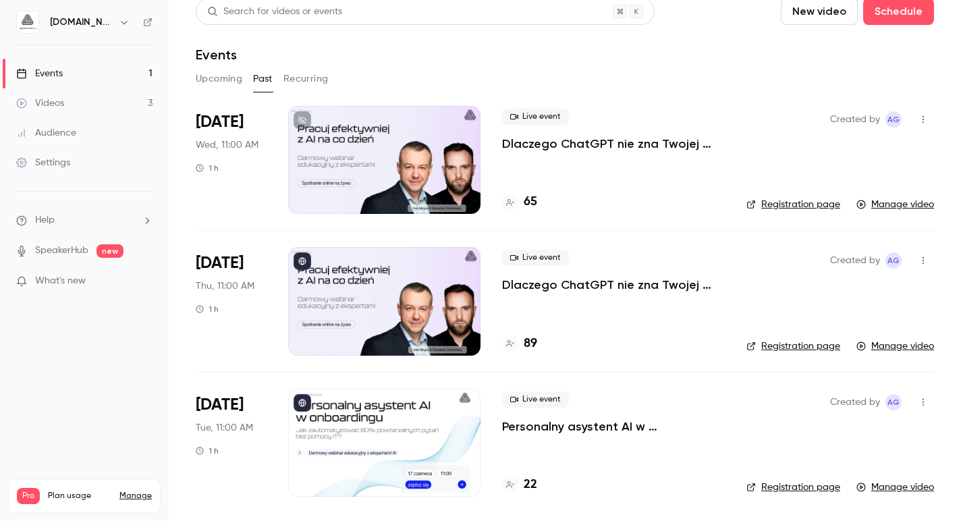  Describe the element at coordinates (231, 301) in the screenshot. I see `div: Jul 31 Thu, 11:00 AM (Europe/Warsaw)` at that location.